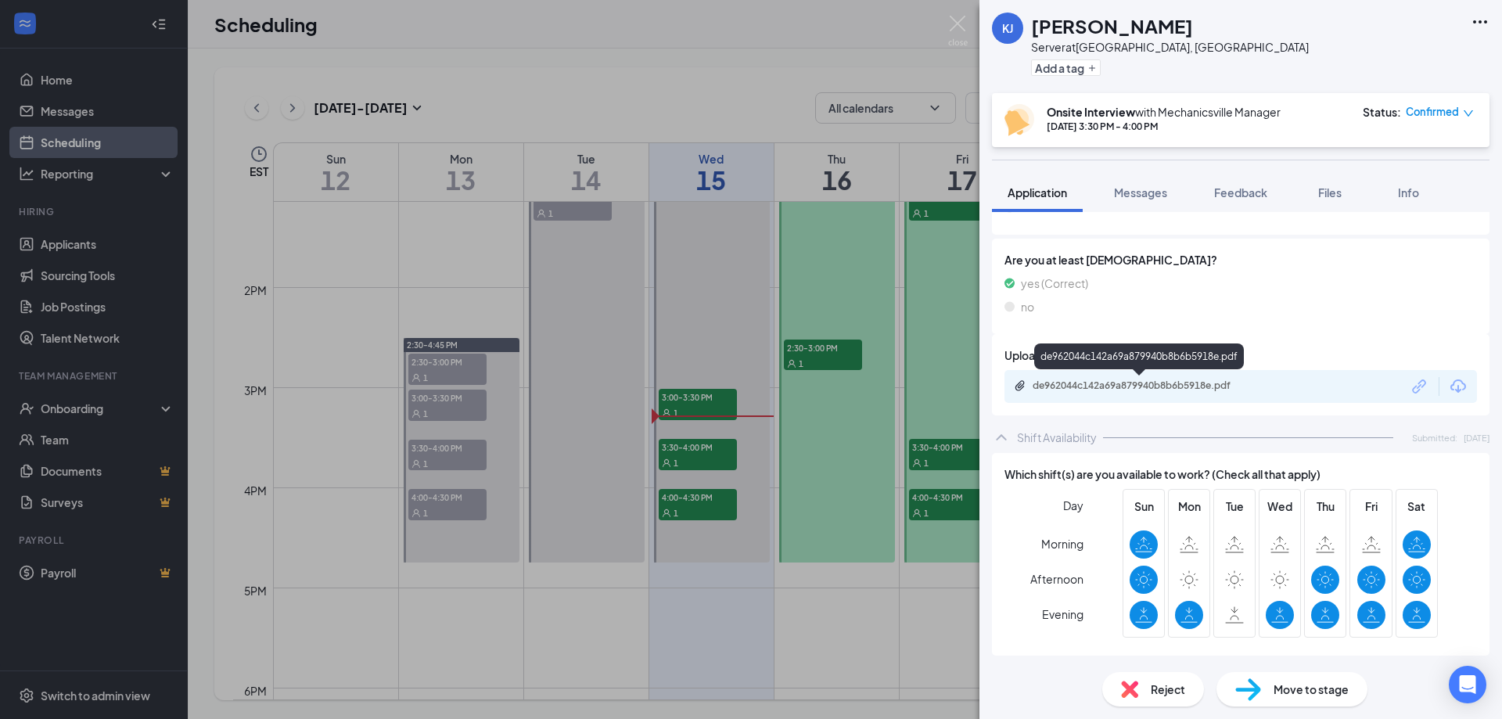 Image resolution: width=1502 pixels, height=719 pixels. What do you see at coordinates (1163, 112) in the screenshot?
I see `div: with Mechanicsville Manager` at bounding box center [1163, 112].